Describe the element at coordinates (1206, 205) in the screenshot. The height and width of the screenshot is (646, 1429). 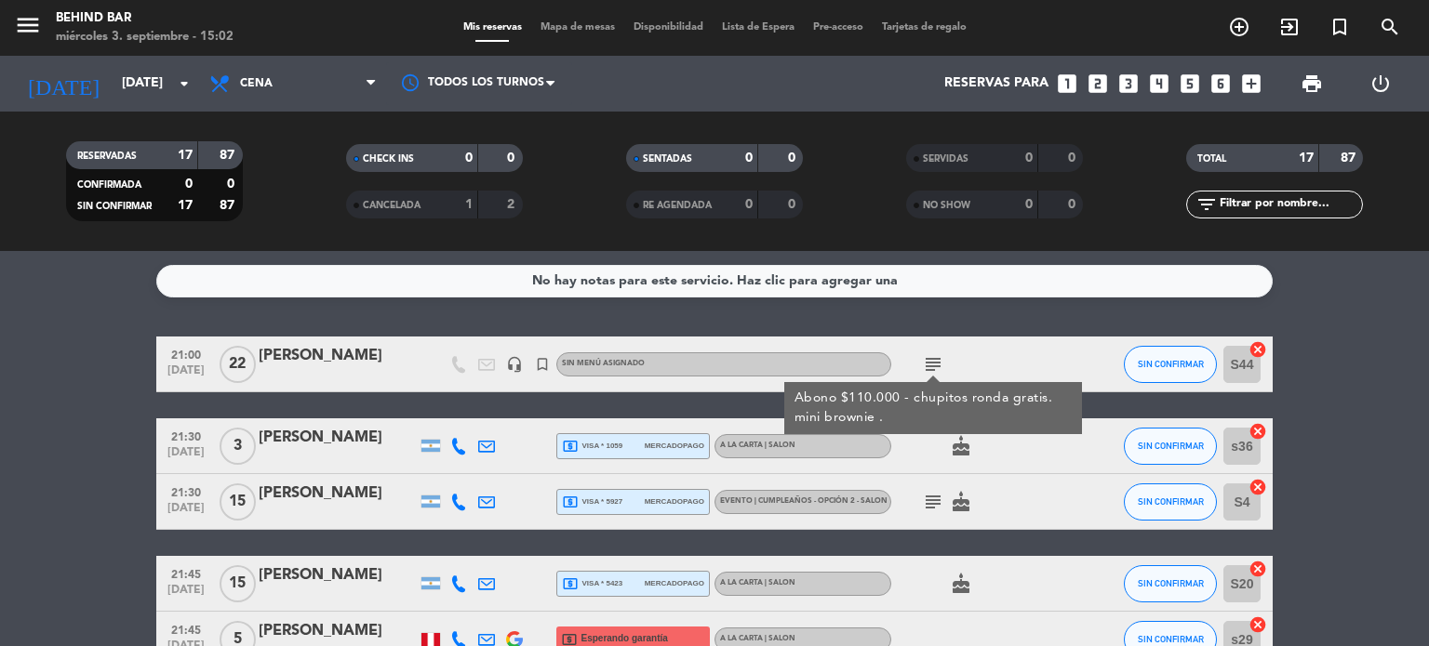
I see `i: filter_list` at that location.